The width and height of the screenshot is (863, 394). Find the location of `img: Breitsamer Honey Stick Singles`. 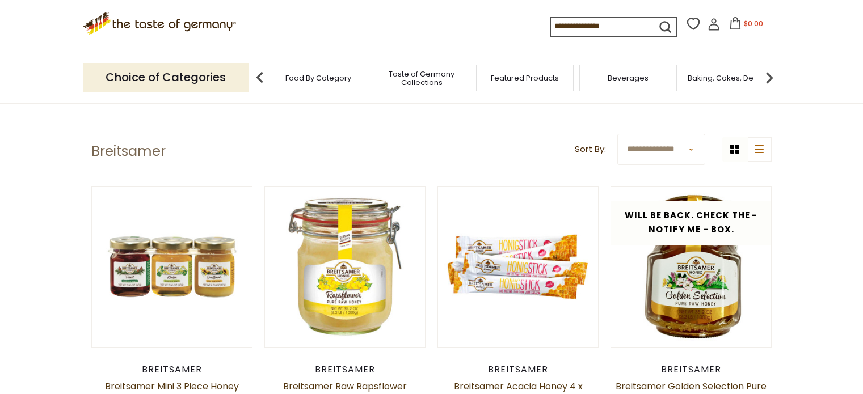

img: Breitsamer Honey Stick Singles is located at coordinates (518, 267).